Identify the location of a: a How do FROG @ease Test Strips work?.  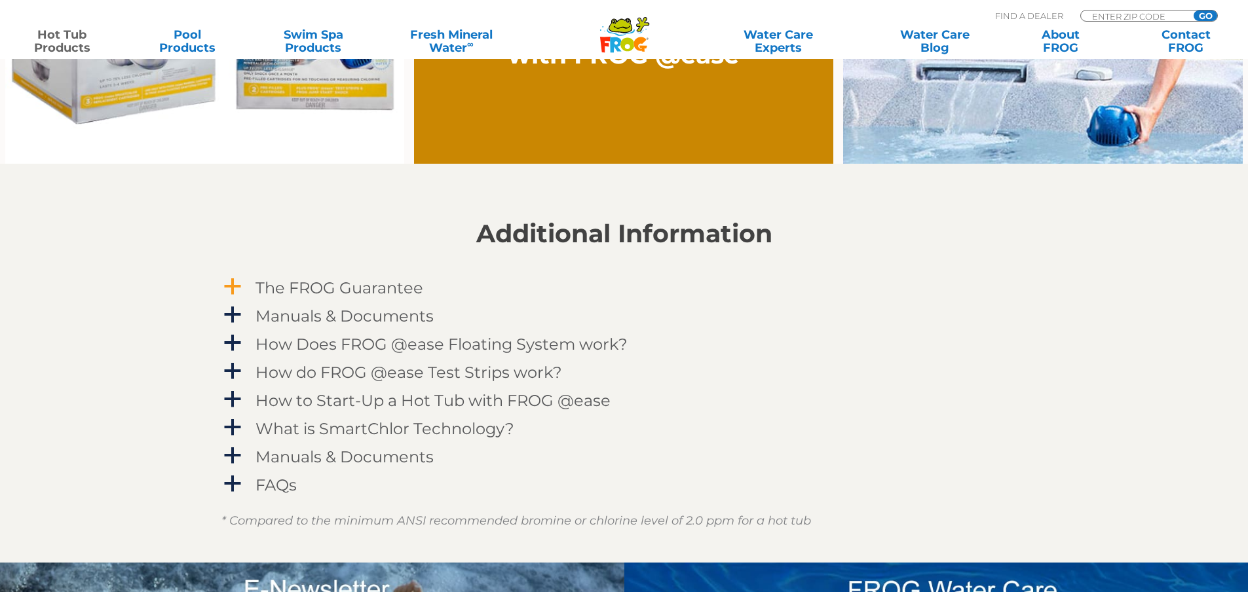
(624, 372).